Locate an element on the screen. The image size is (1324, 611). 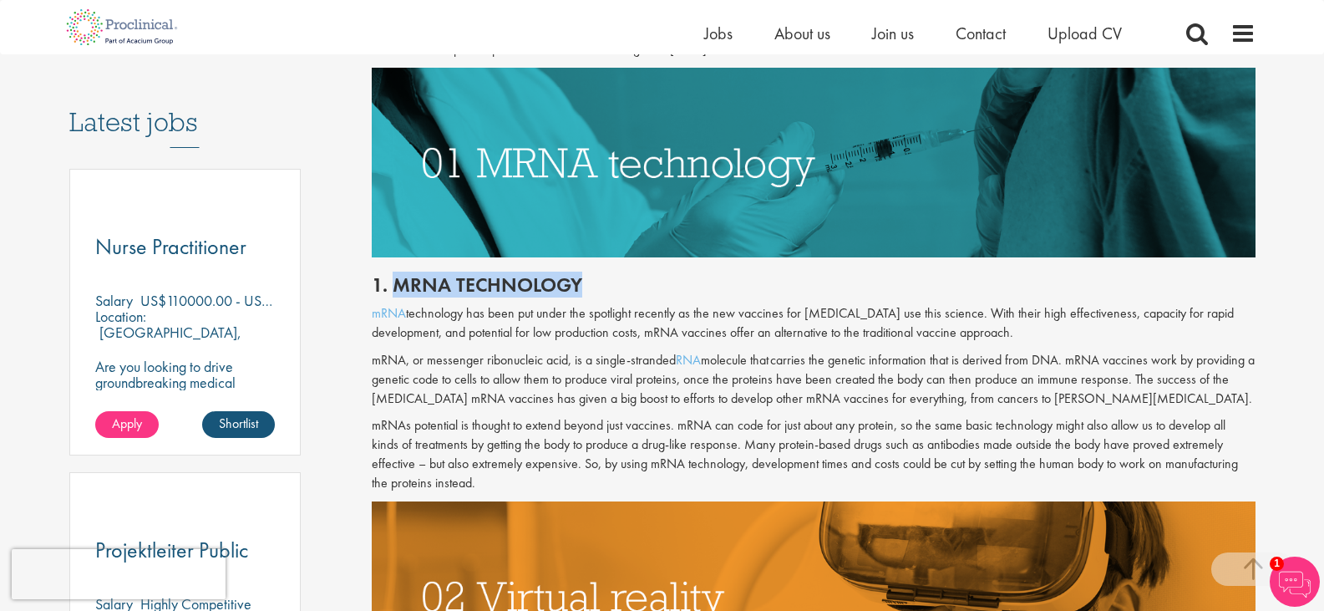
a: Upload CV is located at coordinates (1084, 33).